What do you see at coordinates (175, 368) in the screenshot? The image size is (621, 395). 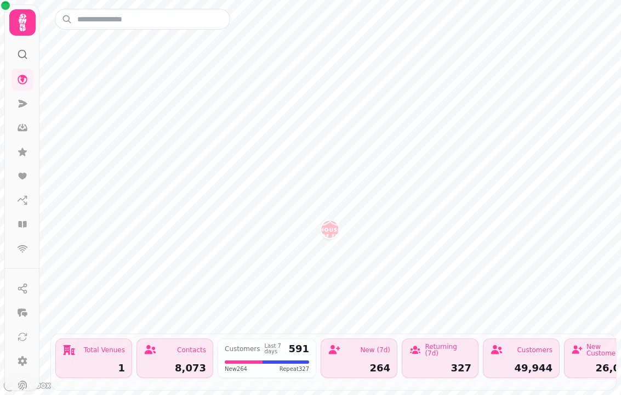 I see `div: 8,073` at bounding box center [175, 368].